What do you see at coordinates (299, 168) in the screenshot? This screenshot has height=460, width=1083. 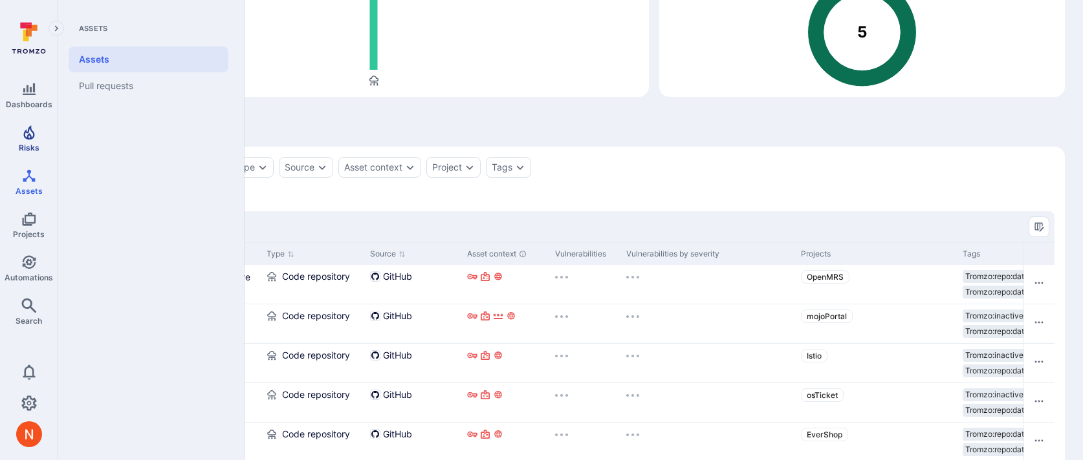 I see `button: Source` at bounding box center [299, 168].